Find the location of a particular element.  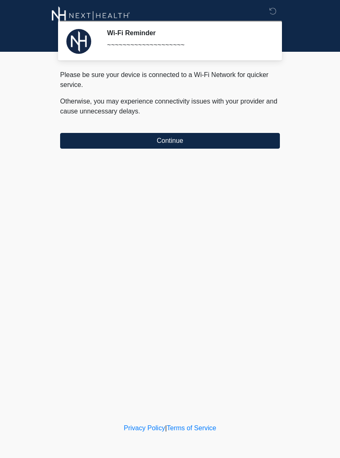

a: Privacy Policy is located at coordinates (145, 428).